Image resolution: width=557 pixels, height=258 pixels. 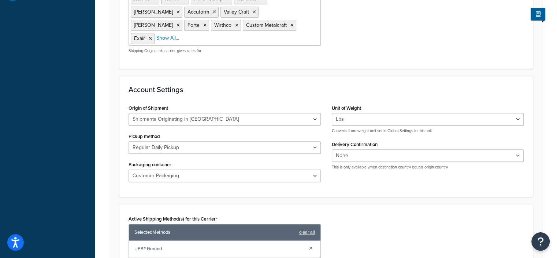 What do you see at coordinates (307, 232) in the screenshot?
I see `a: clear all` at bounding box center [307, 232].